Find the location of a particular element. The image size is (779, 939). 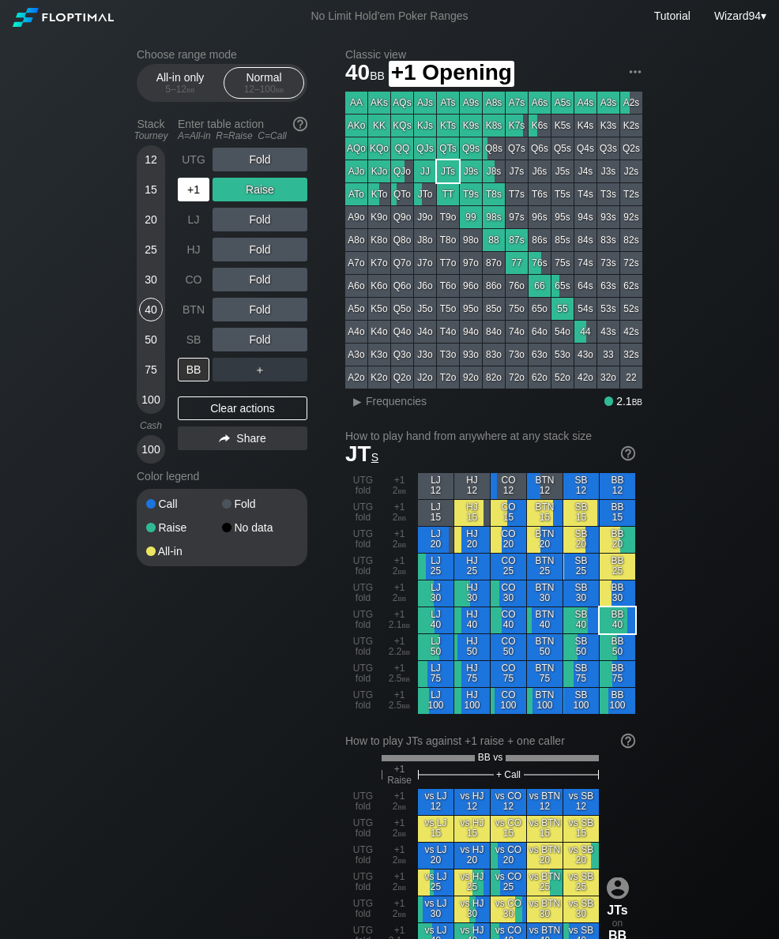

div: 84s is located at coordinates (585, 240).